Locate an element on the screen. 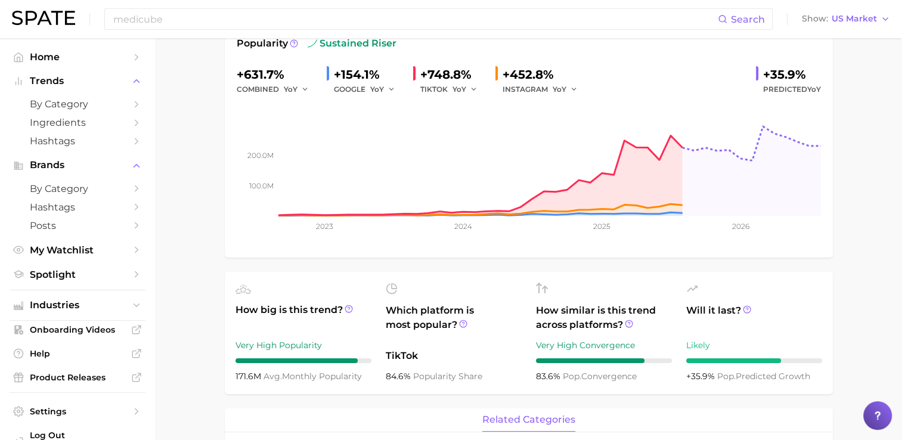 This screenshot has height=440, width=902. span: Will it last? is located at coordinates (754, 318).